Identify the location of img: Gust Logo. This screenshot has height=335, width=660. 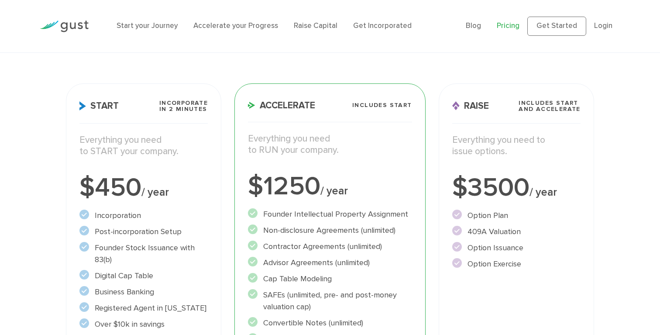
(64, 26).